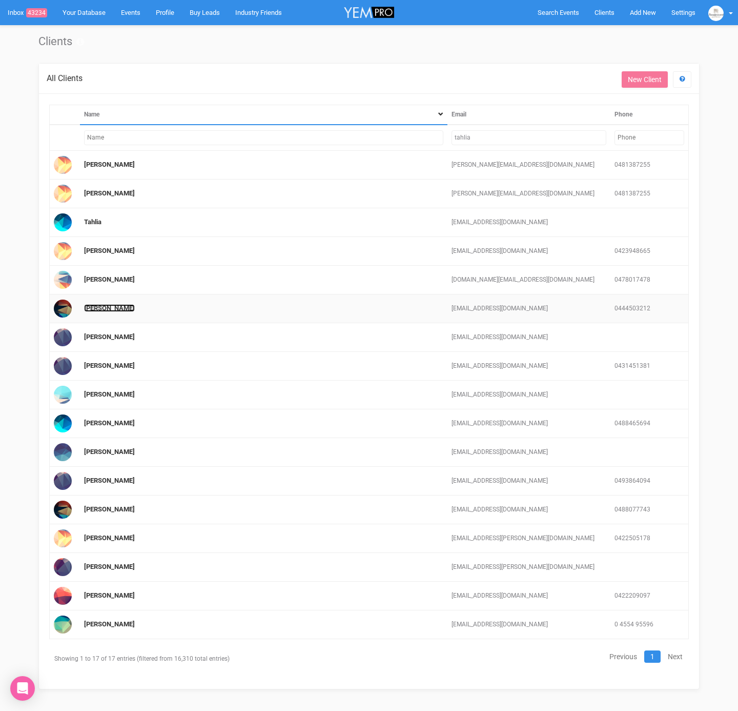  I want to click on span: 43234, so click(36, 13).